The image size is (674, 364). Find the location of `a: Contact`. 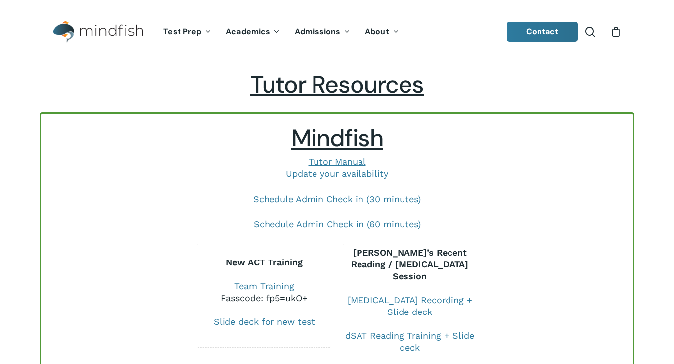

a: Contact is located at coordinates (543, 32).